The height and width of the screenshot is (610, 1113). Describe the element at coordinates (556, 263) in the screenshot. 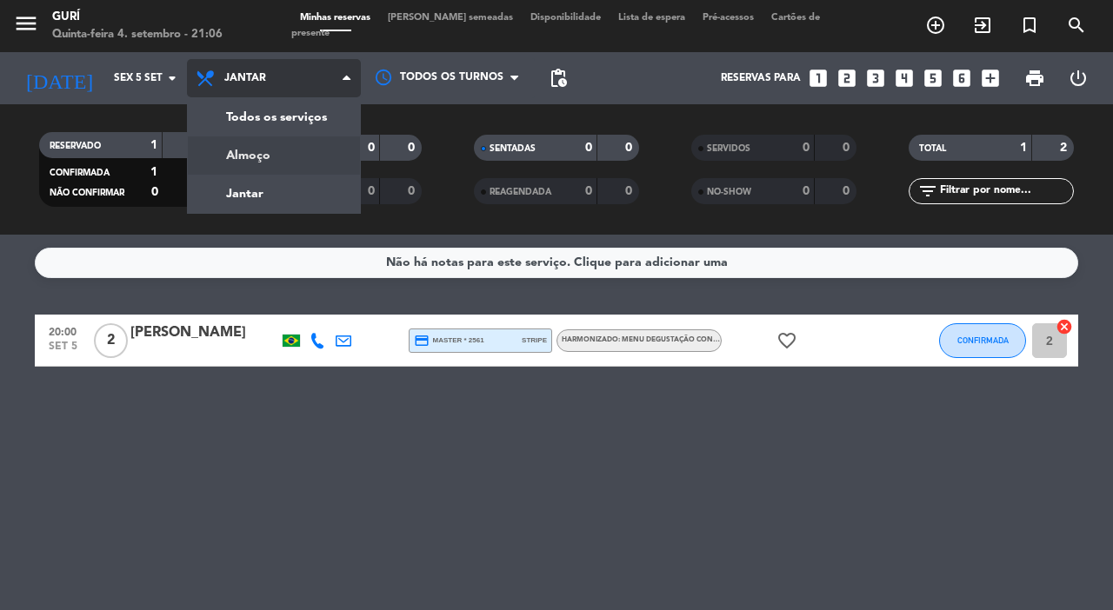

I see `div: Não há notas para este serviço. Clique para adicionar uma` at that location.